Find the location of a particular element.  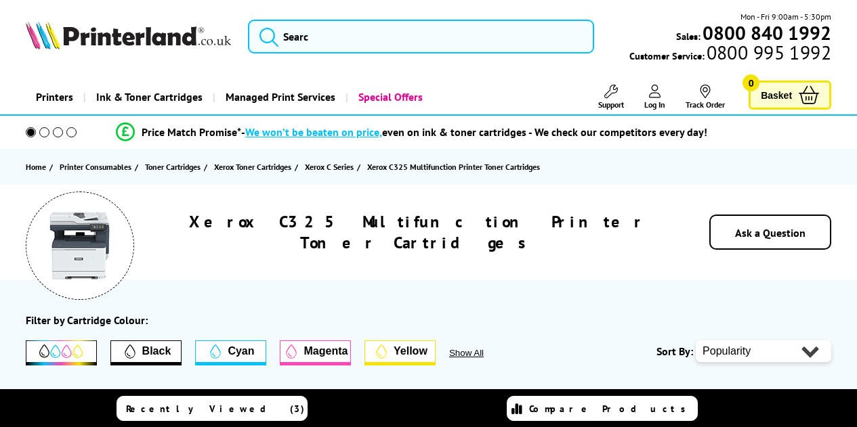

span: Sort By: is located at coordinates (675, 352).